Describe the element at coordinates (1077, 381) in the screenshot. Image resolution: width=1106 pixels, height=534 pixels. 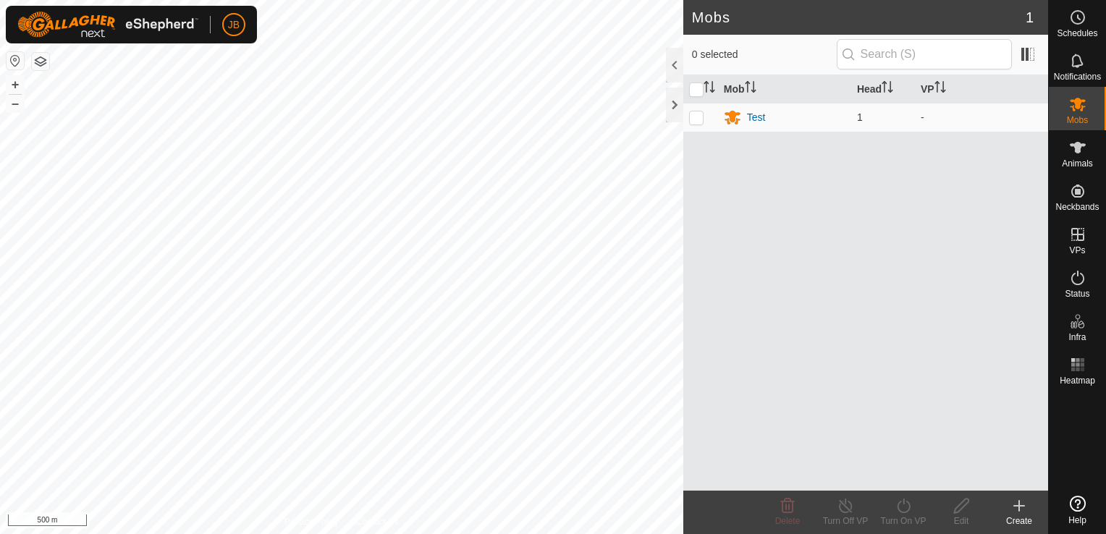
I see `span: Heatmap` at that location.